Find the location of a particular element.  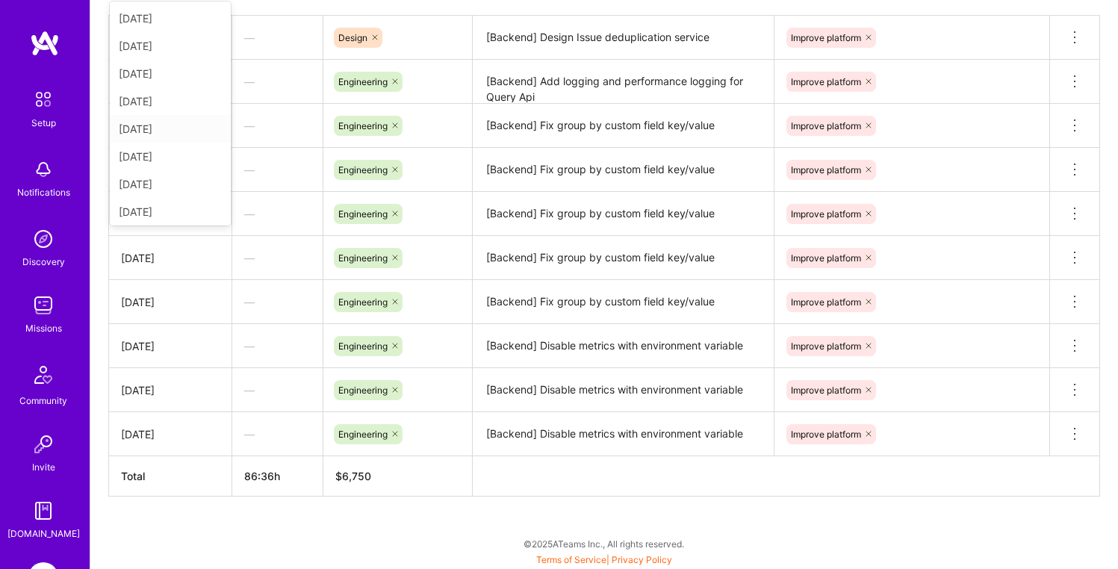

div: © 2025 ATeams Inc., All rights reserved. is located at coordinates (603, 544).